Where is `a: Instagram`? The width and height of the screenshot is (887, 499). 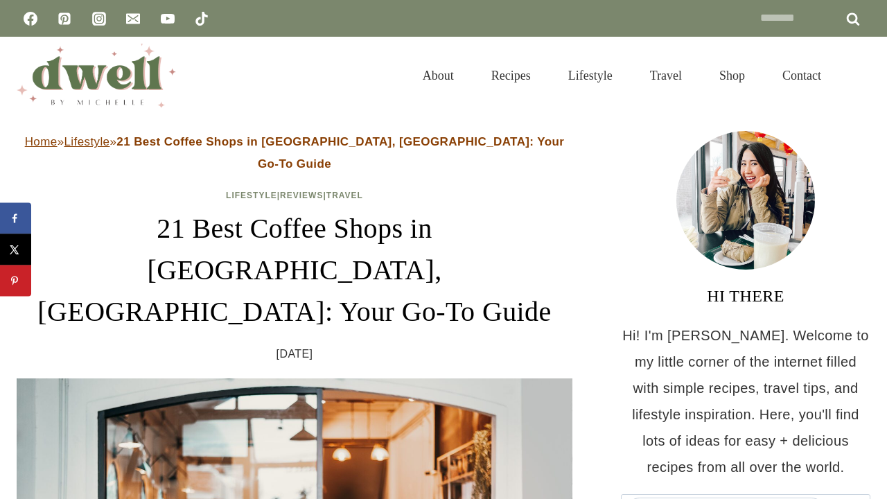 a: Instagram is located at coordinates (99, 19).